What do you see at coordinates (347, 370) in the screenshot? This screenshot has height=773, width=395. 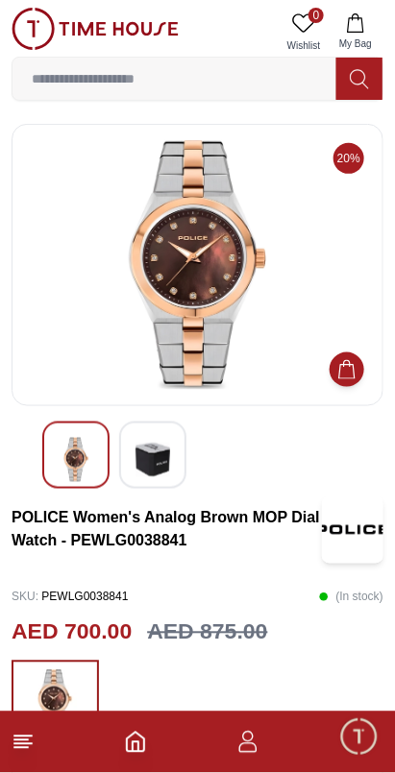 I see `button: Add to Cart` at bounding box center [347, 370].